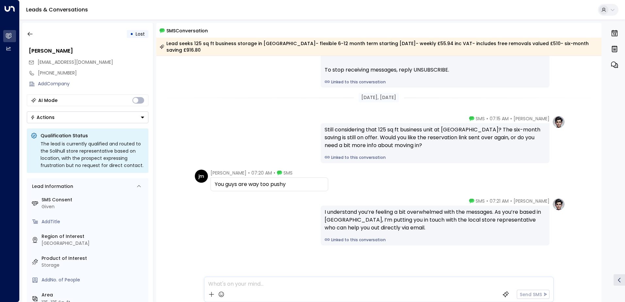 The width and height of the screenshot is (625, 302). I want to click on div: Lead Information, so click(51, 186).